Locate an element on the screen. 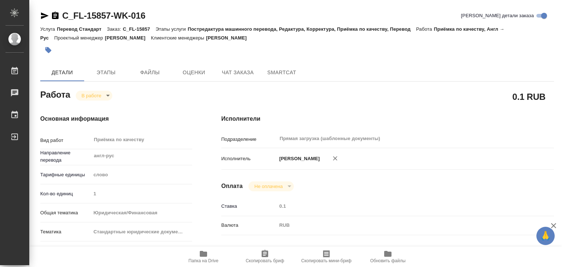 The width and height of the screenshot is (562, 267). button: Скопировать бриф is located at coordinates (265, 257).